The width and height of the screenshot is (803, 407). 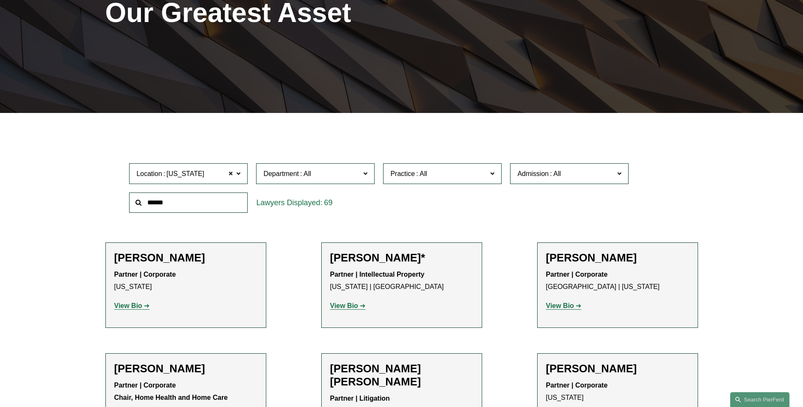 What do you see at coordinates (281, 174) in the screenshot?
I see `span: Department` at bounding box center [281, 174].